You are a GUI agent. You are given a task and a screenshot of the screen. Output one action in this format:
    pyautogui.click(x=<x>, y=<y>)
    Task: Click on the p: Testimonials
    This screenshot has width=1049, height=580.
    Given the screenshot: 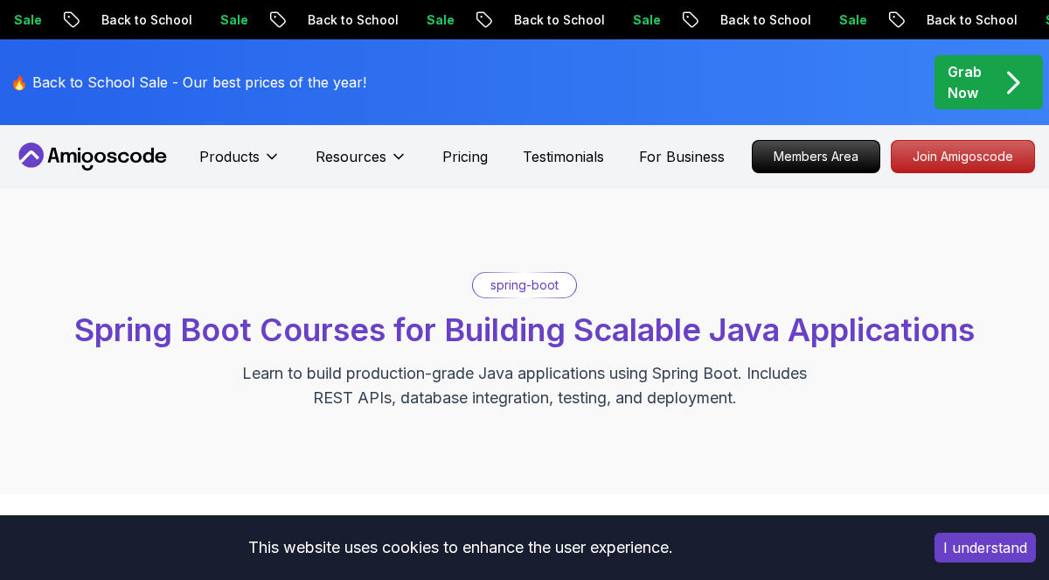 What is the action you would take?
    pyautogui.click(x=563, y=157)
    